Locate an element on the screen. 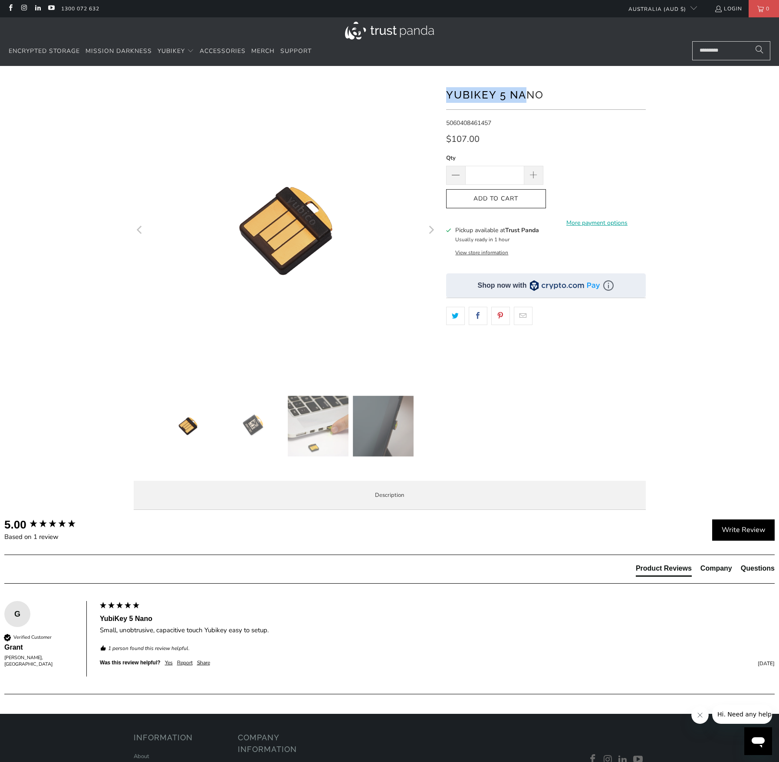 The height and width of the screenshot is (762, 779). h3: Pickup available at is located at coordinates (497, 230).